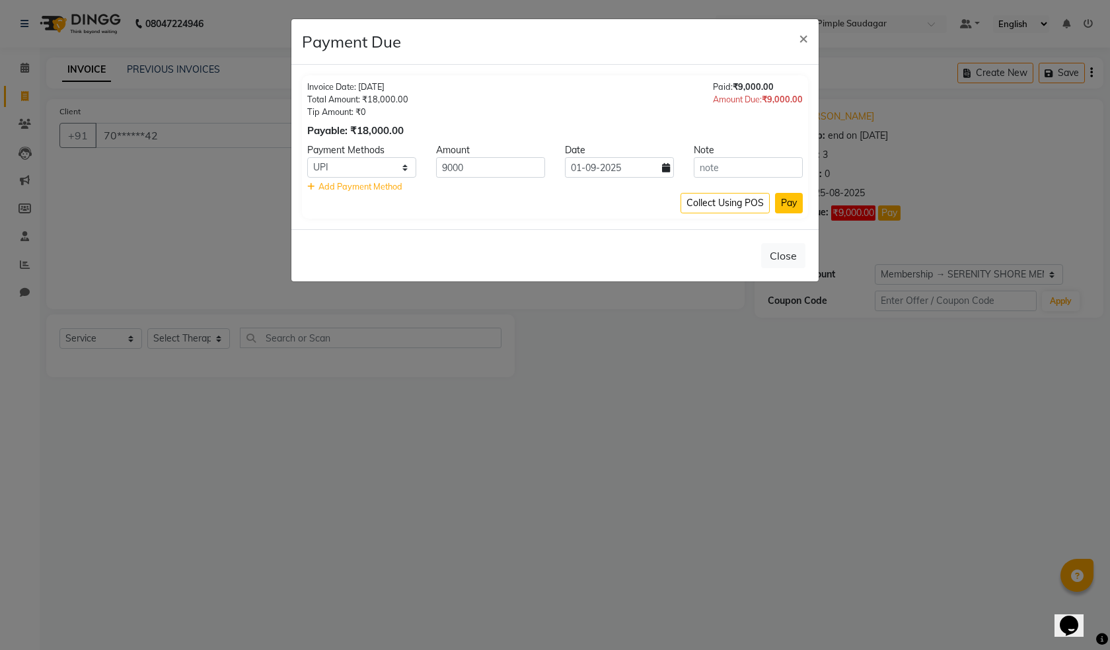 The image size is (1110, 650). Describe the element at coordinates (619, 167) in the screenshot. I see `input: yyyy-mm-dd` at that location.